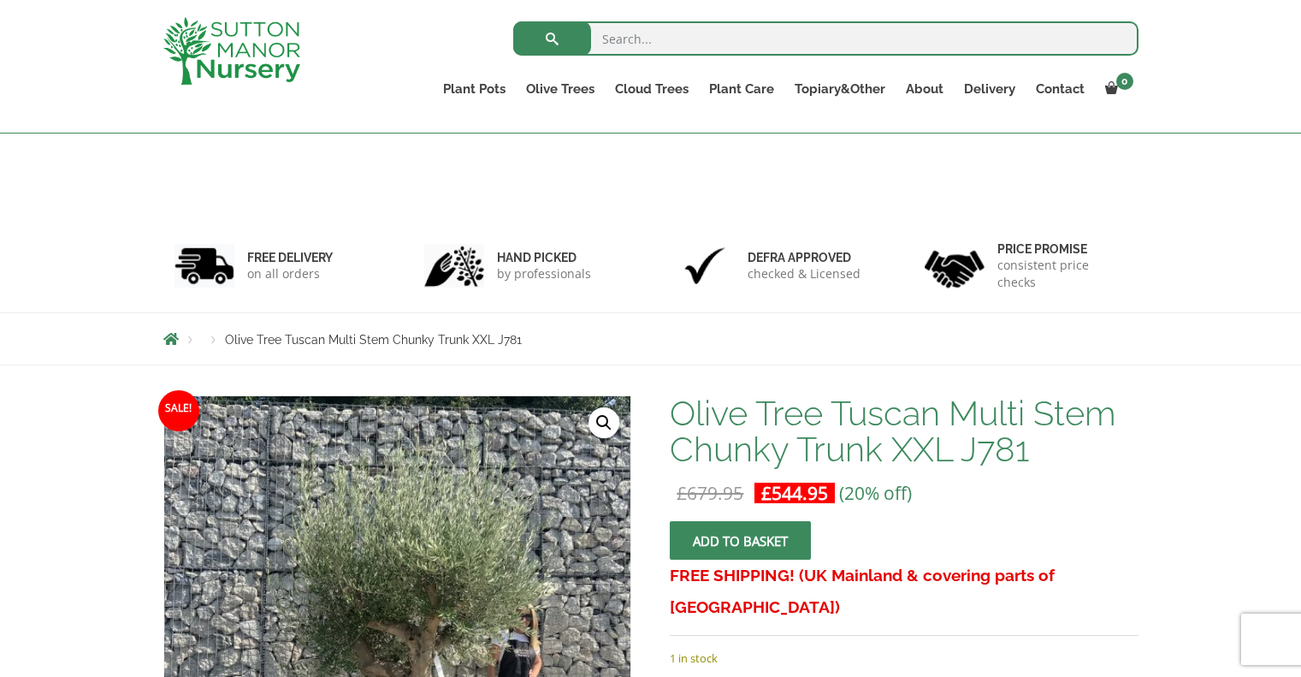  What do you see at coordinates (179, 411) in the screenshot?
I see `span: Sale!` at bounding box center [179, 411].